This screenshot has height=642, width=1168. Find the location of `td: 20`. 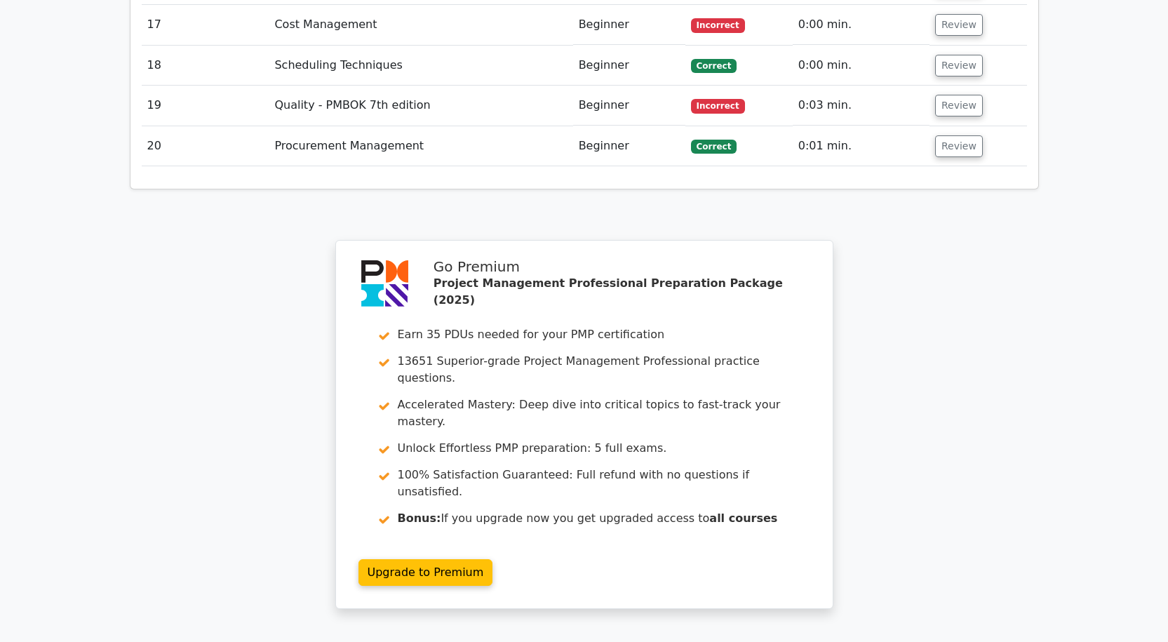

td: 20 is located at coordinates (206, 146).